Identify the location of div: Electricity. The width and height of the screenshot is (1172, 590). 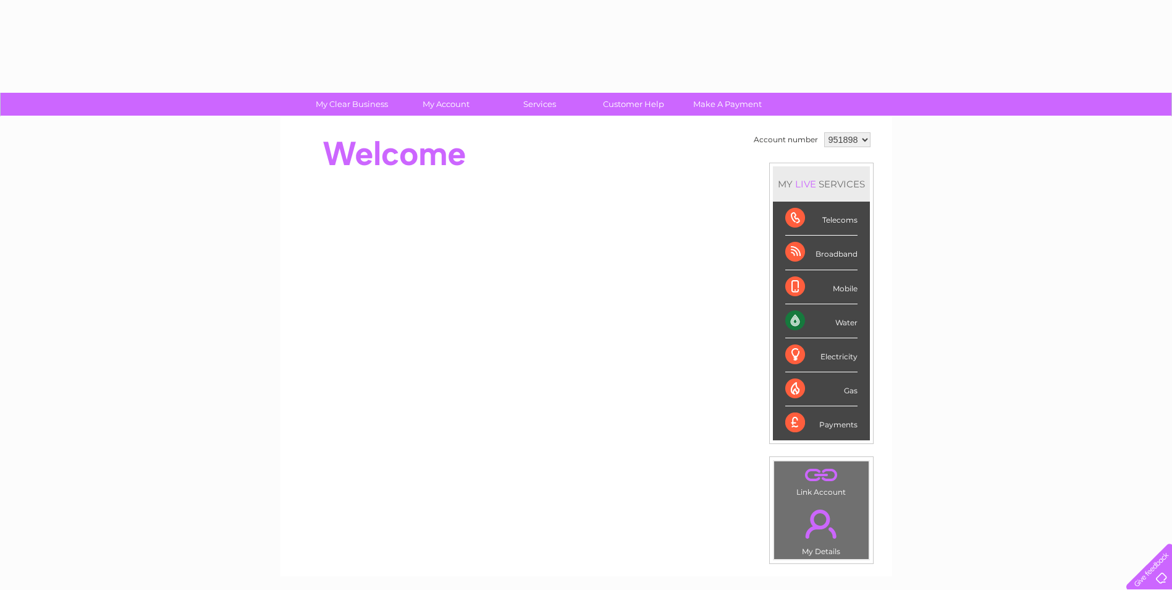
(821, 355).